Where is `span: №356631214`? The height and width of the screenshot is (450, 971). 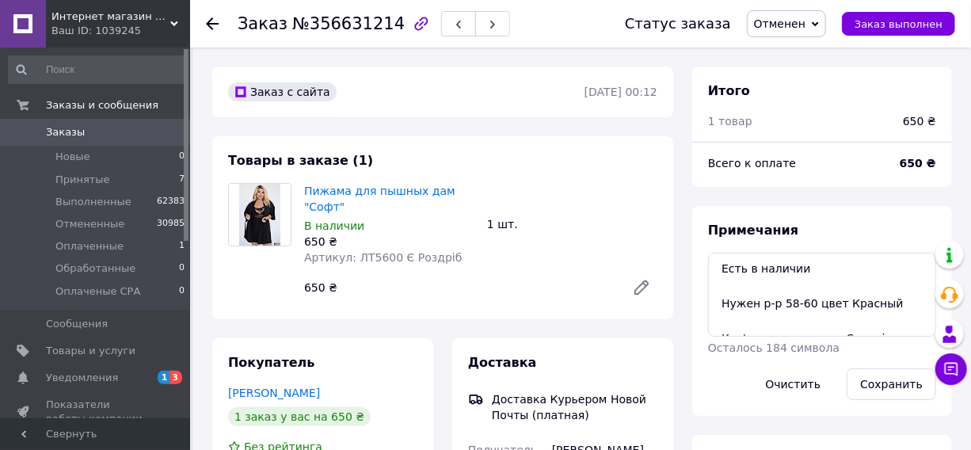 span: №356631214 is located at coordinates (348, 24).